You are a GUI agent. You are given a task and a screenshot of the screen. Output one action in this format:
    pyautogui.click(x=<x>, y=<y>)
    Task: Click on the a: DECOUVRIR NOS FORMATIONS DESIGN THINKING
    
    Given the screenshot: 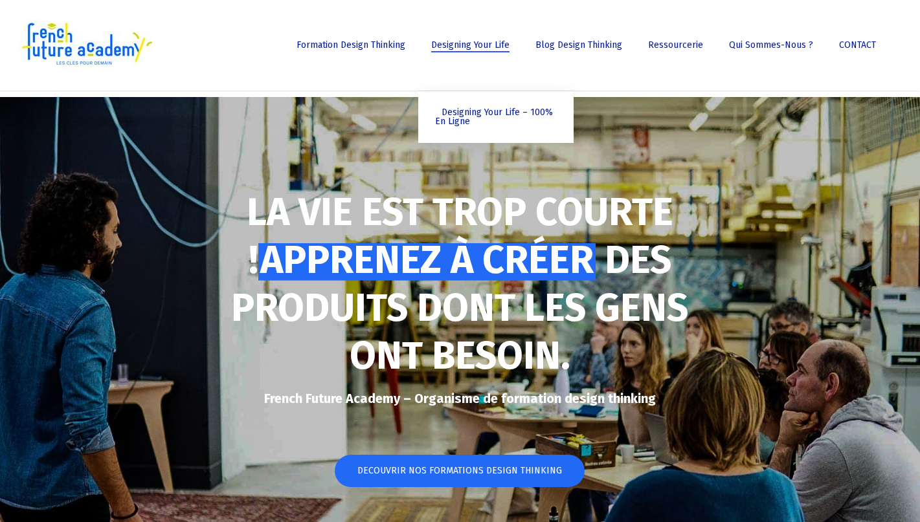 What is the action you would take?
    pyautogui.click(x=460, y=471)
    